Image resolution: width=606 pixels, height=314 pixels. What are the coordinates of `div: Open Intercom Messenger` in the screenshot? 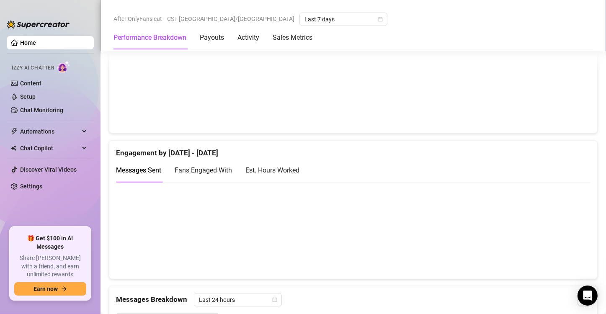 It's located at (587, 295).